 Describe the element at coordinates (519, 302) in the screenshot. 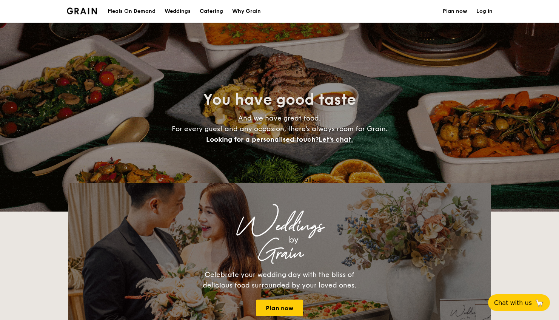

I see `button: Chat with us🦙` at that location.